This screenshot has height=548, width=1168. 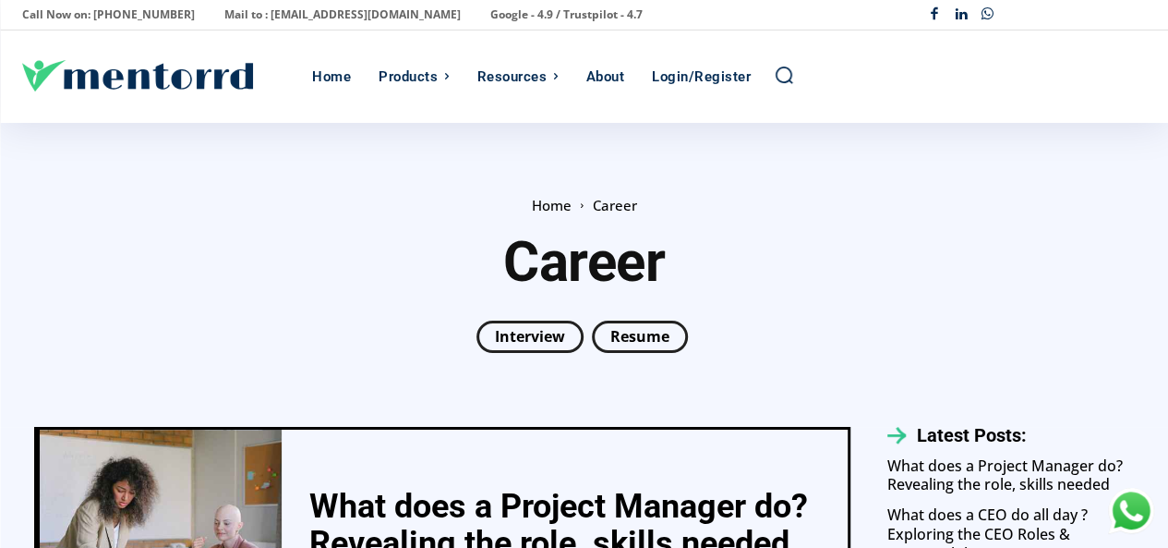 What do you see at coordinates (640, 336) in the screenshot?
I see `a: Resume` at bounding box center [640, 336].